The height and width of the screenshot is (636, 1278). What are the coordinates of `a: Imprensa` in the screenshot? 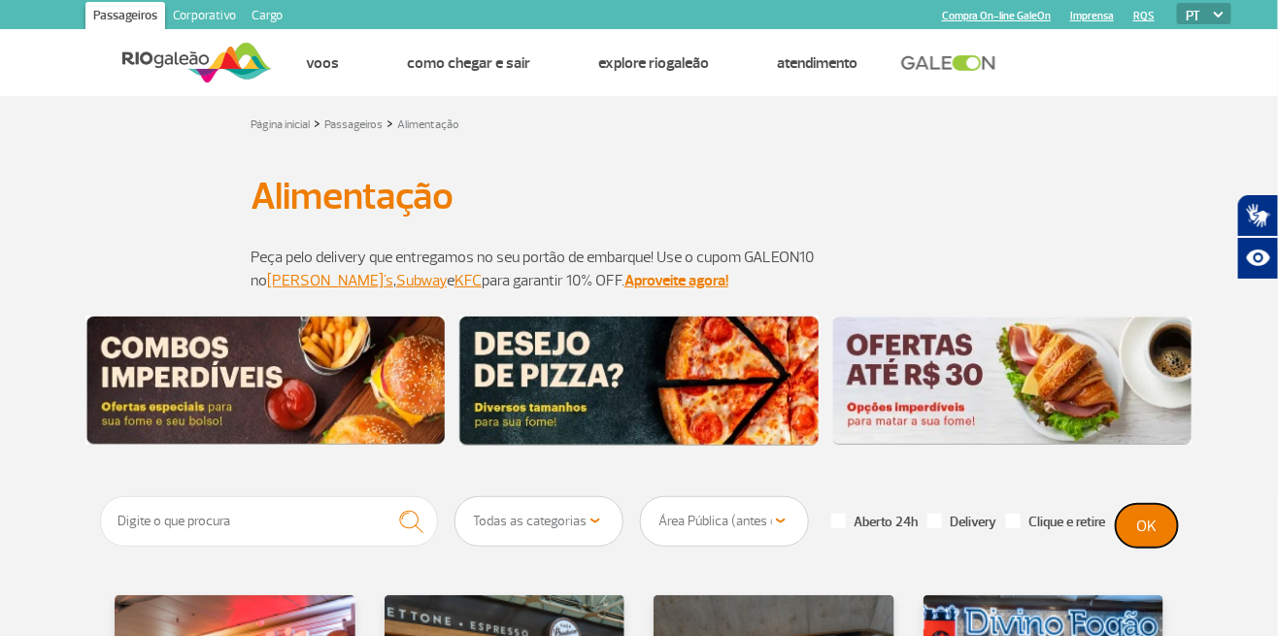 It's located at (1092, 16).